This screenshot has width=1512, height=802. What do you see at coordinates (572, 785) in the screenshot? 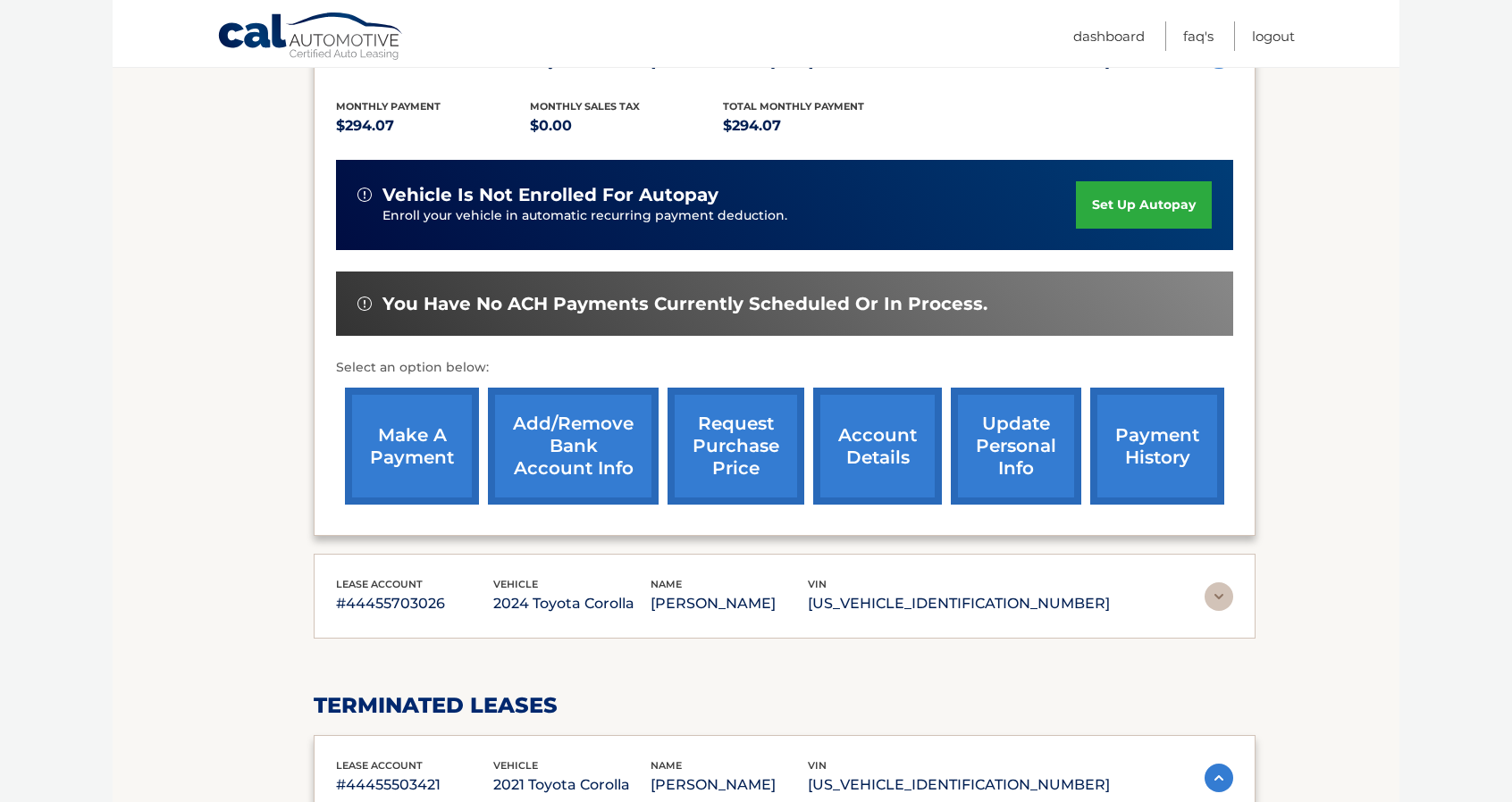
I see `p: 2021 Toyota Corolla` at bounding box center [572, 785].